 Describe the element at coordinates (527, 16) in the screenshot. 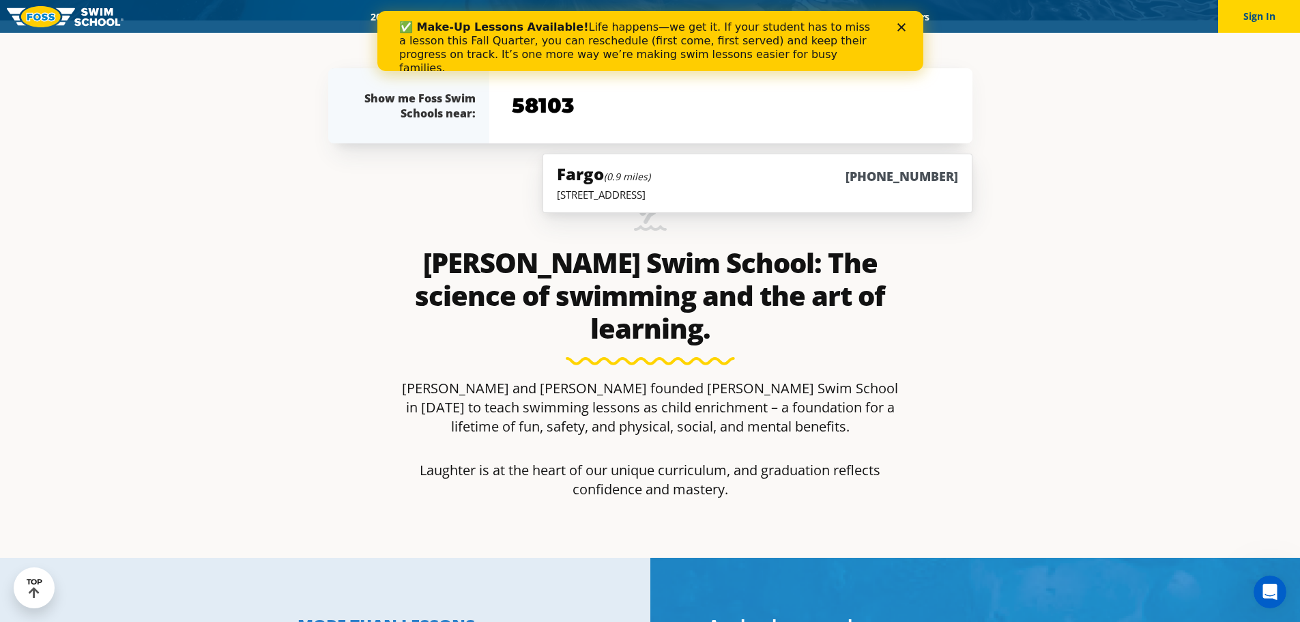

I see `div: Close` at that location.